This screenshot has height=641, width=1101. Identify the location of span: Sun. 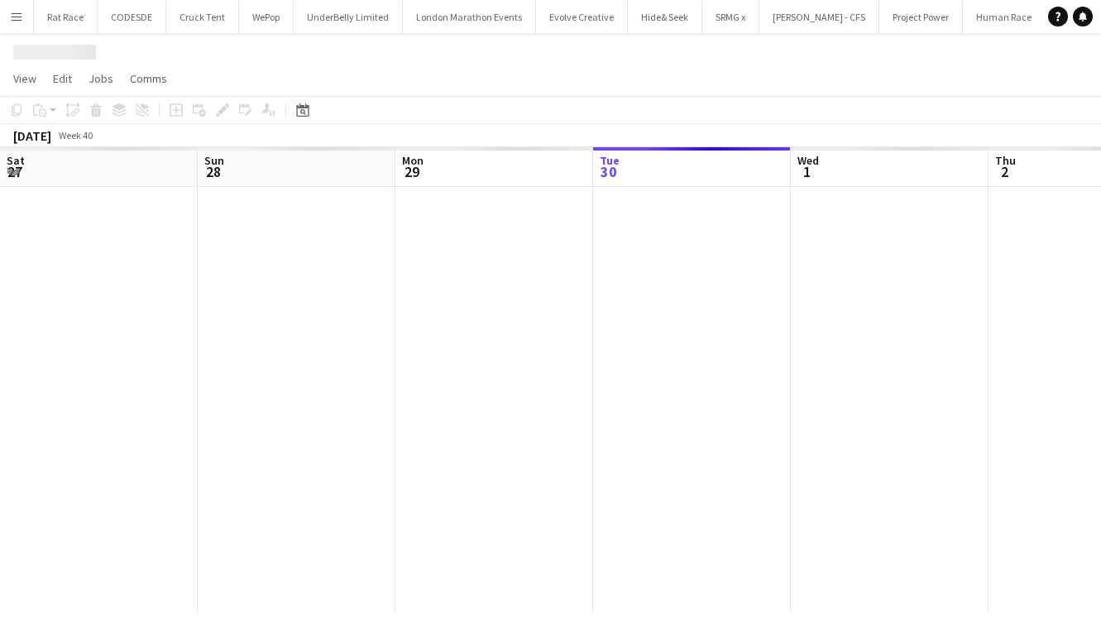
(214, 160).